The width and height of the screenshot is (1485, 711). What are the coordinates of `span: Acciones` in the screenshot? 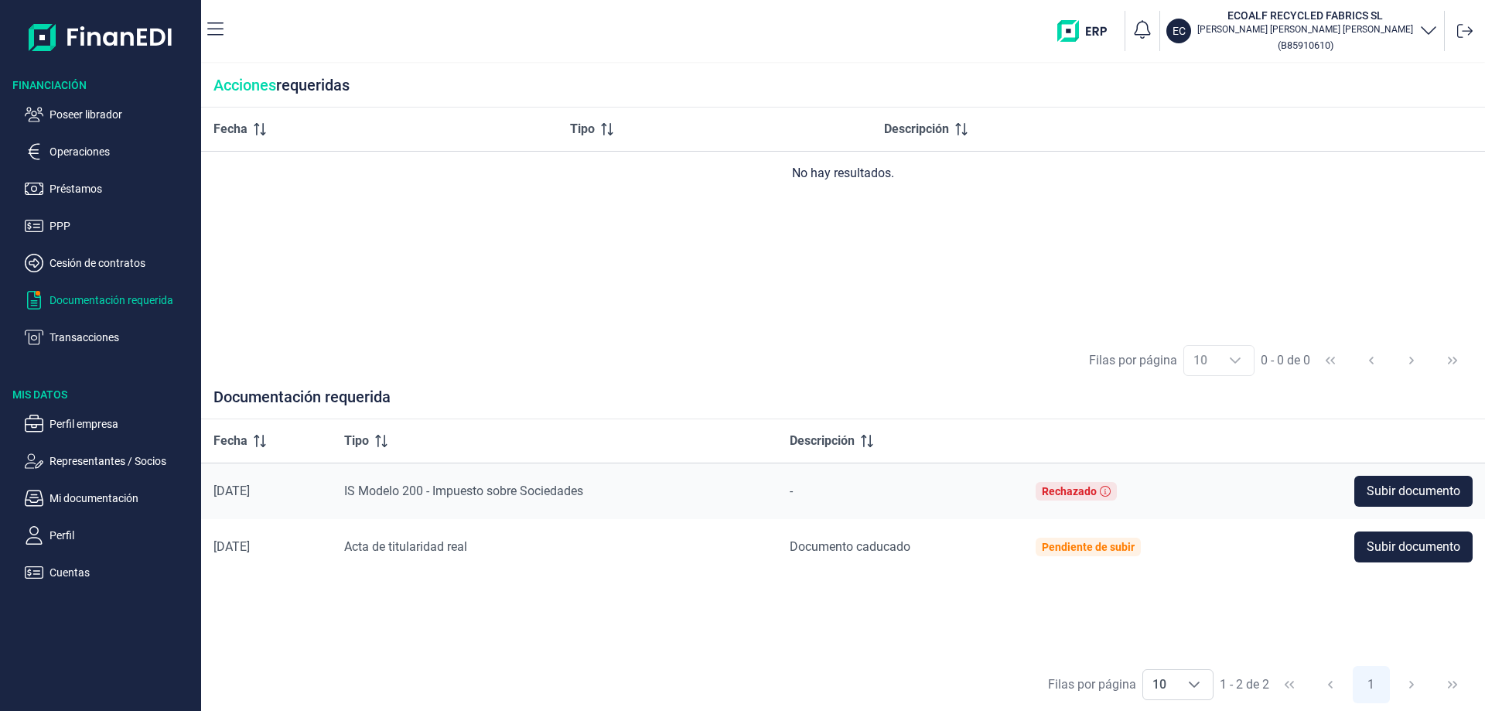 It's located at (244, 85).